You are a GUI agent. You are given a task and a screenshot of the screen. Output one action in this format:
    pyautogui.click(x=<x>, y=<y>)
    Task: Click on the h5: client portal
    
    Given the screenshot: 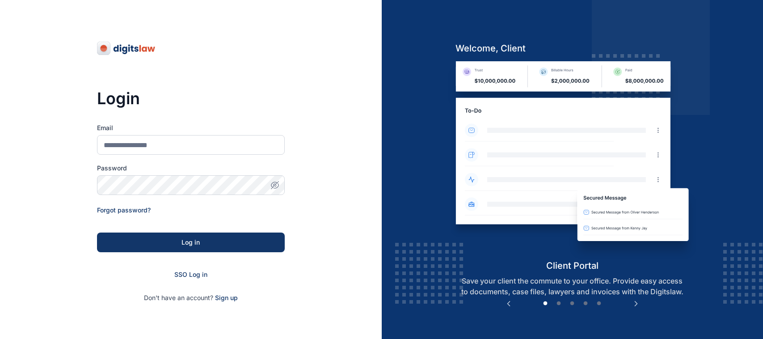 What is the action you would take?
    pyautogui.click(x=572, y=265)
    